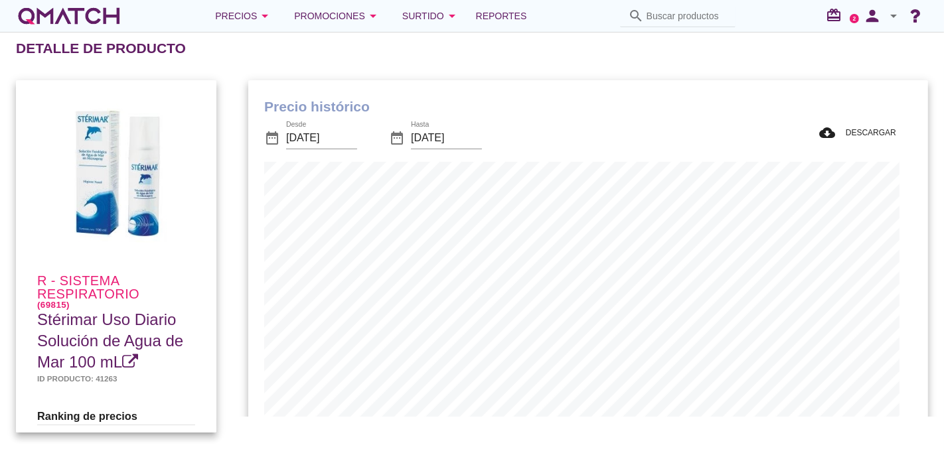  What do you see at coordinates (69, 16) in the screenshot?
I see `a: white-qmatch-logo` at bounding box center [69, 16].